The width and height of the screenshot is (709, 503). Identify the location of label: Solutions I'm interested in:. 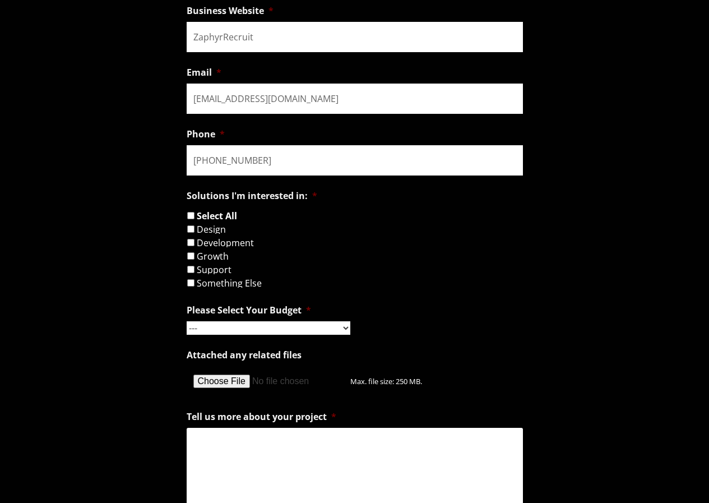
(252, 196).